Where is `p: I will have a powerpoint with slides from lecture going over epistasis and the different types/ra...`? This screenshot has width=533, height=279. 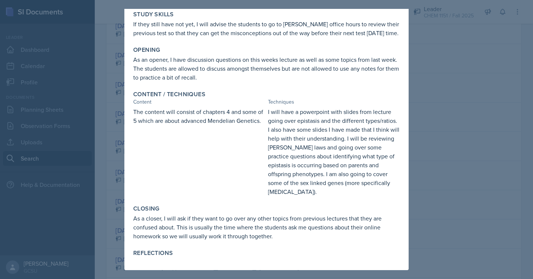
p: I will have a powerpoint with slides from lecture going over epistasis and the different types/ra... is located at coordinates (334, 152).